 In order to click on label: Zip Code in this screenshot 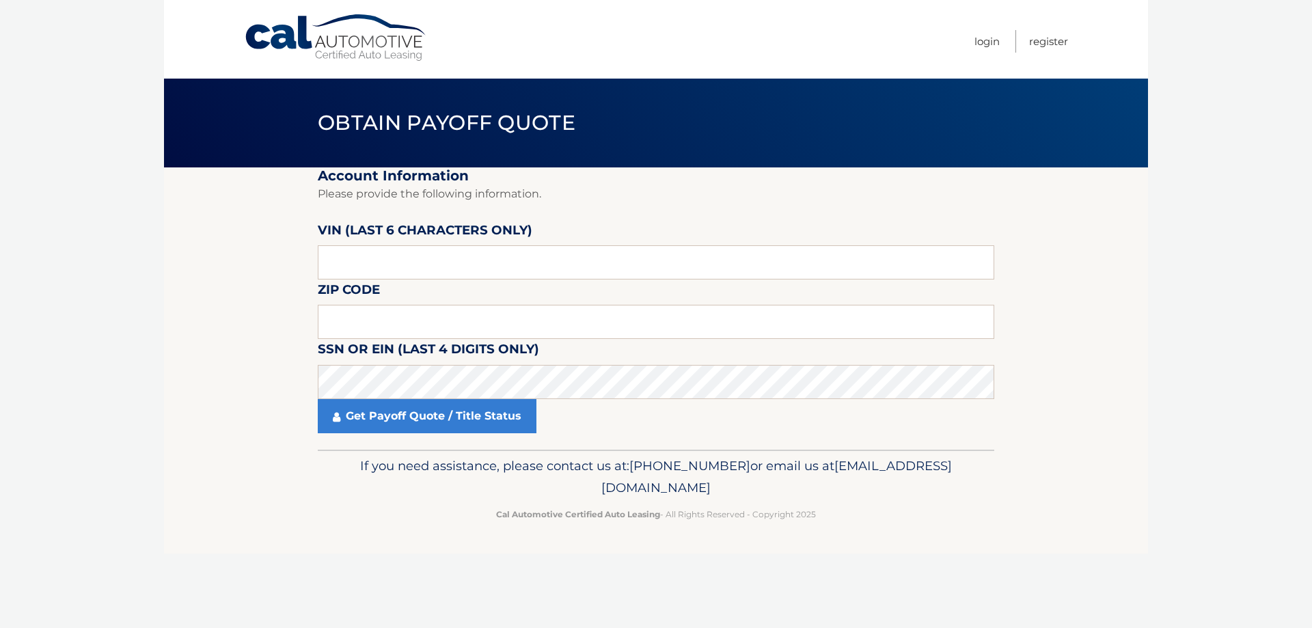, I will do `click(348, 292)`.